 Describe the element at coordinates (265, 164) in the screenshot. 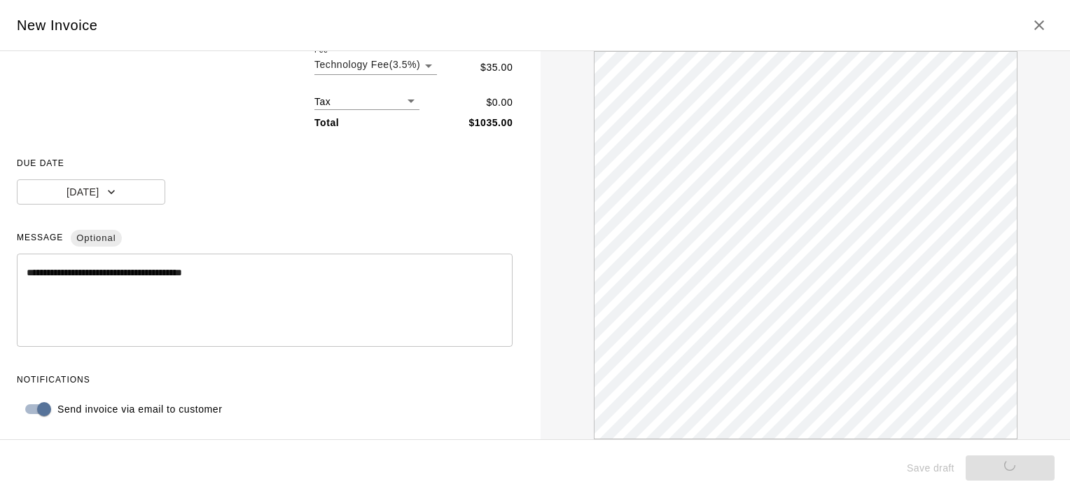

I see `span: DUE DATE` at that location.